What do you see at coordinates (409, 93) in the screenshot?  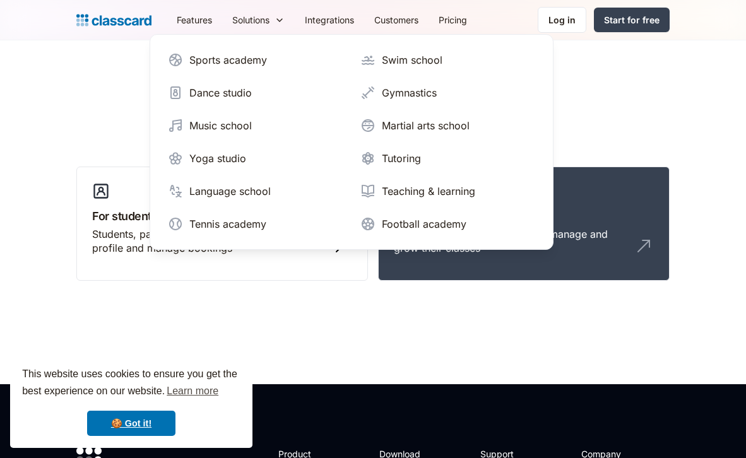 I see `div: Gymnastics` at bounding box center [409, 93].